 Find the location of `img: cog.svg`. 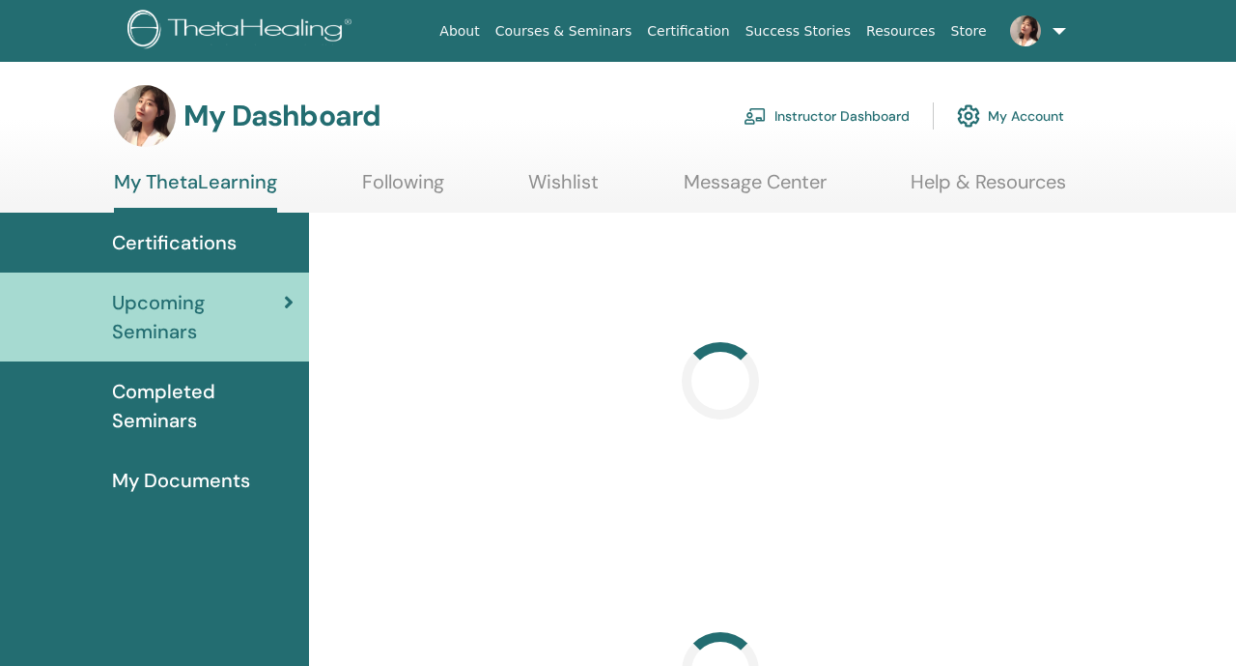

img: cog.svg is located at coordinates (969, 116).